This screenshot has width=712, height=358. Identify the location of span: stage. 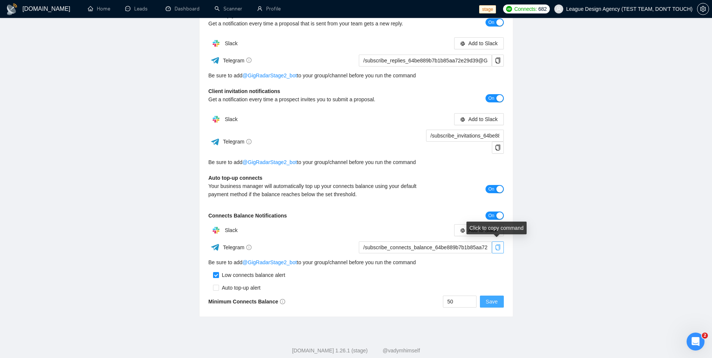
(487, 9).